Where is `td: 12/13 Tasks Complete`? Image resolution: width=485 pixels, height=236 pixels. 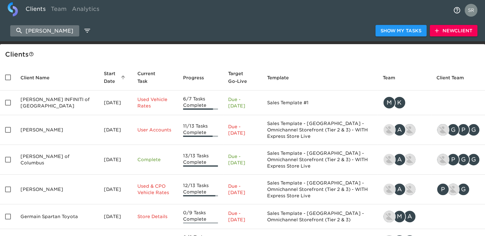 td: 12/13 Tasks Complete is located at coordinates (200, 189).